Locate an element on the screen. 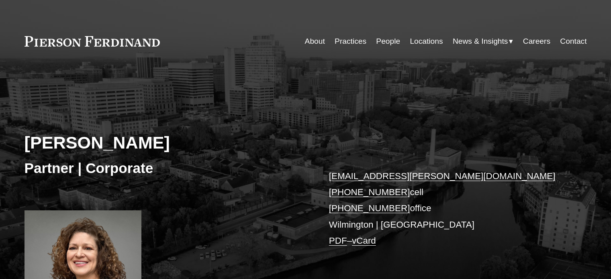 The width and height of the screenshot is (611, 279). a: PDF is located at coordinates (338, 241).